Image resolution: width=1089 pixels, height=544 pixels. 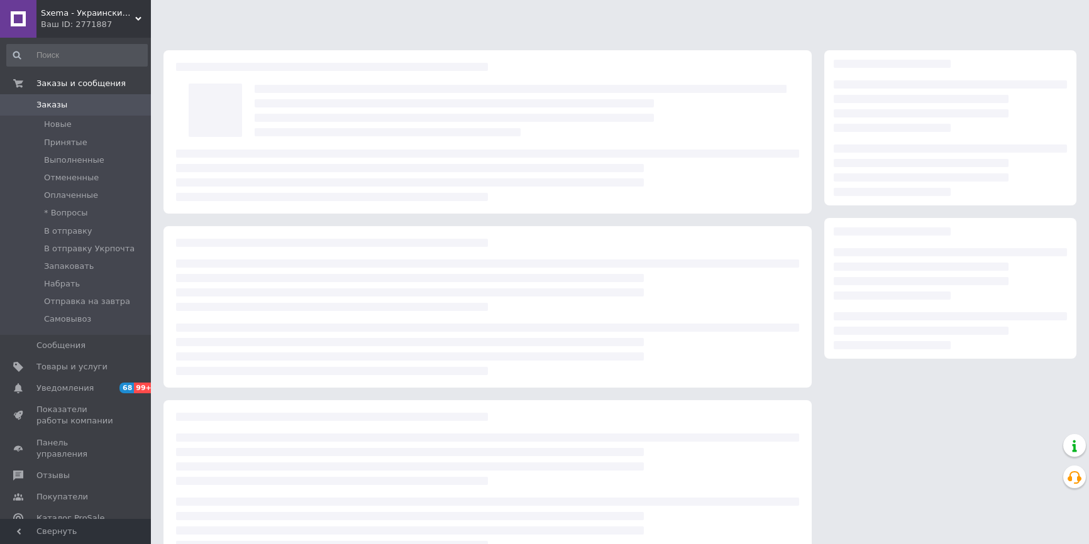 What do you see at coordinates (62, 284) in the screenshot?
I see `span: Набрать` at bounding box center [62, 284].